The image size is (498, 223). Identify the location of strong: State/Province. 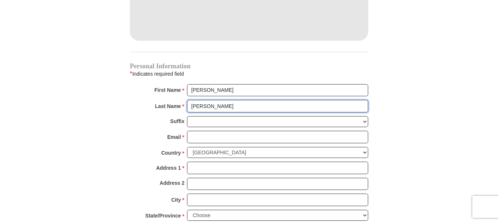
(163, 215).